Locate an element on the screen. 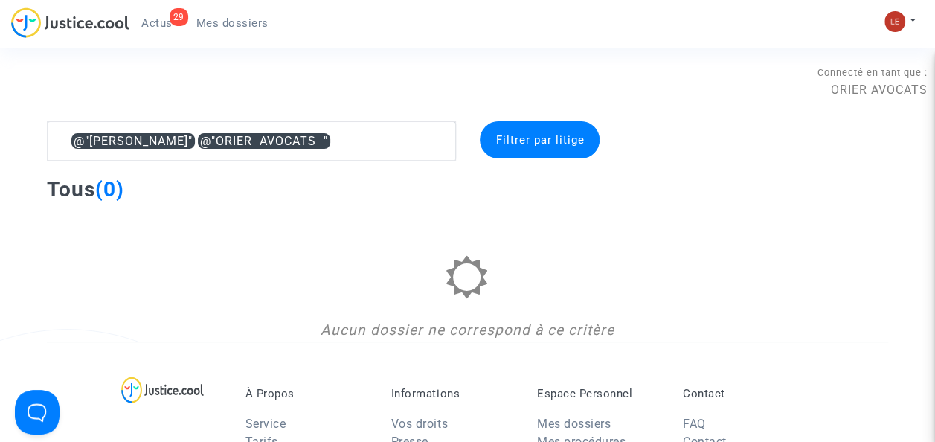 This screenshot has width=935, height=442. a: Service is located at coordinates (266, 423).